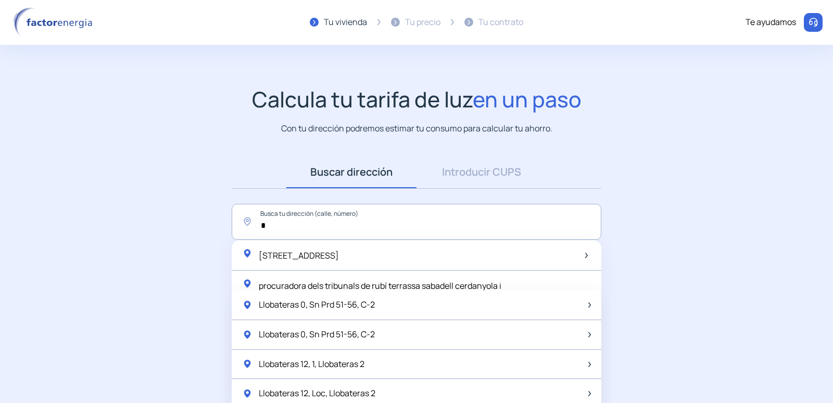 Image resolution: width=833 pixels, height=403 pixels. Describe the element at coordinates (345, 22) in the screenshot. I see `div: Tu vivienda` at that location.